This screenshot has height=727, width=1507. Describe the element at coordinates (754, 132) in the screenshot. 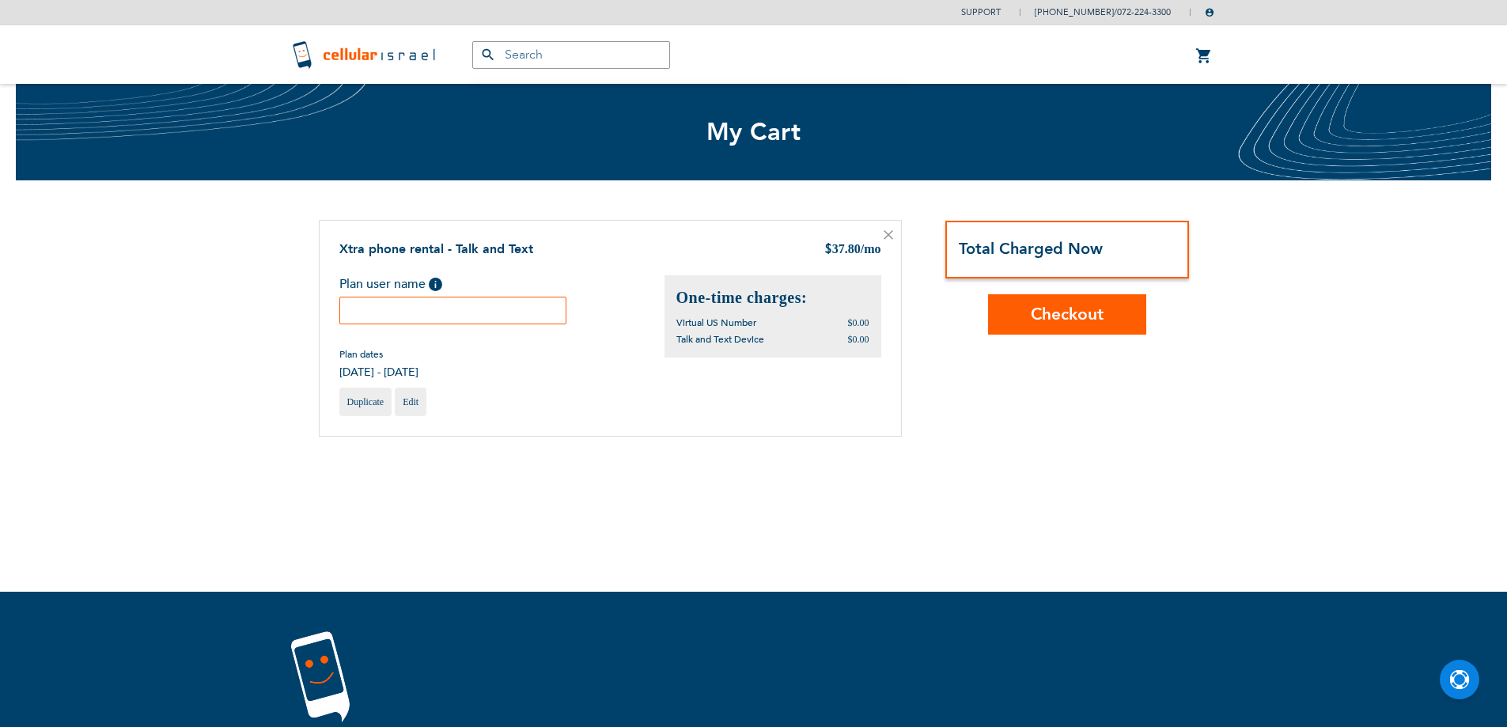

I see `span: My Cart` at that location.